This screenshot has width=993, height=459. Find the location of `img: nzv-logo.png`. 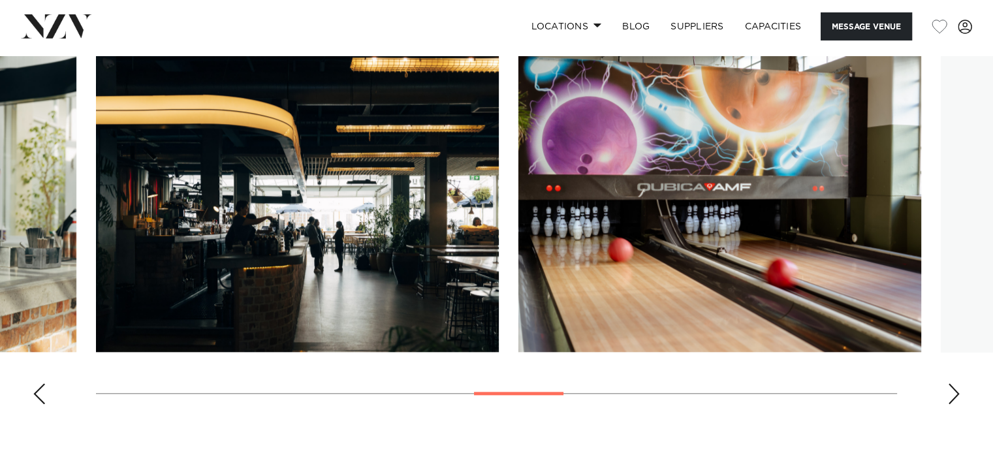

img: nzv-logo.png is located at coordinates (56, 26).